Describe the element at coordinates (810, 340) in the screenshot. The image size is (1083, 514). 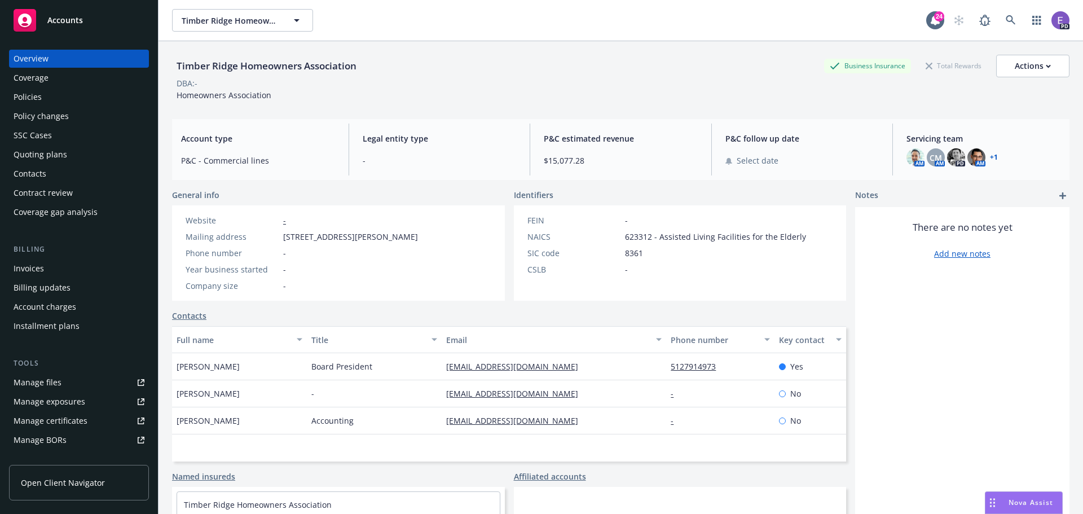
I see `button: Key contact` at that location.